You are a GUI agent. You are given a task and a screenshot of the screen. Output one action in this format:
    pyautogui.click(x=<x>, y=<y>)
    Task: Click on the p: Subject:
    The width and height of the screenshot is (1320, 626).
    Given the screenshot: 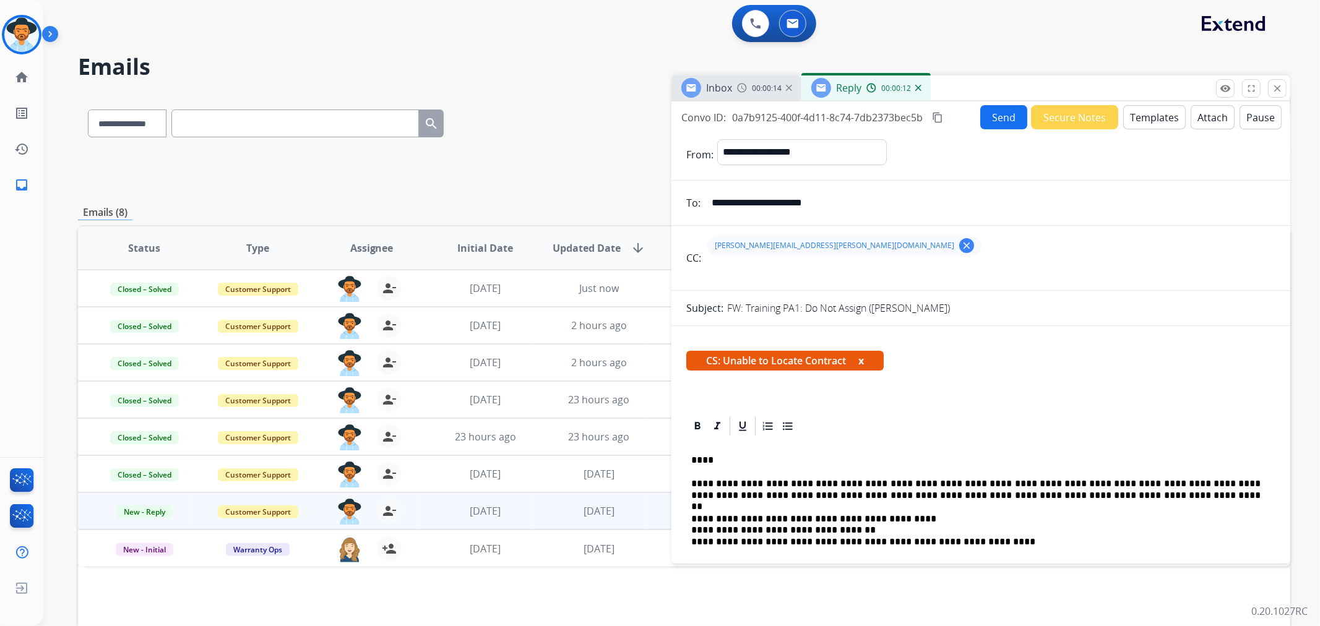 What is the action you would take?
    pyautogui.click(x=705, y=308)
    